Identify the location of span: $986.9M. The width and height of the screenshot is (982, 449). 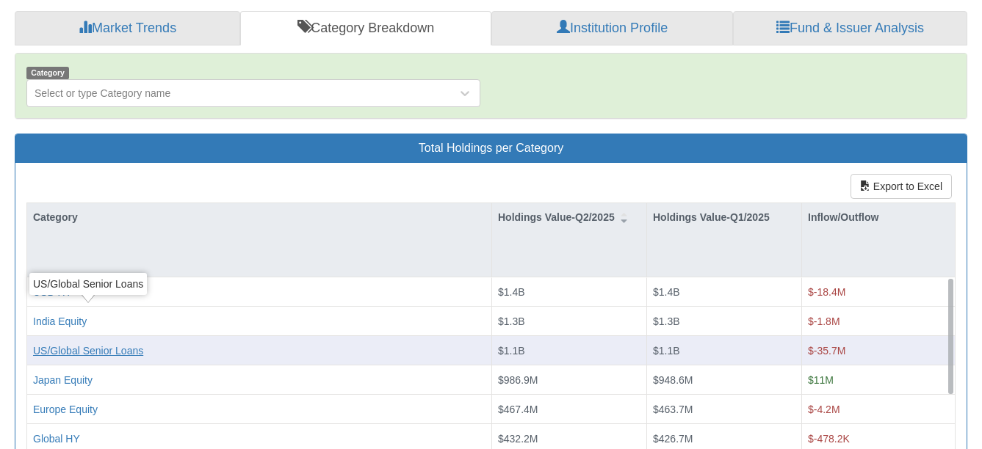
(518, 380).